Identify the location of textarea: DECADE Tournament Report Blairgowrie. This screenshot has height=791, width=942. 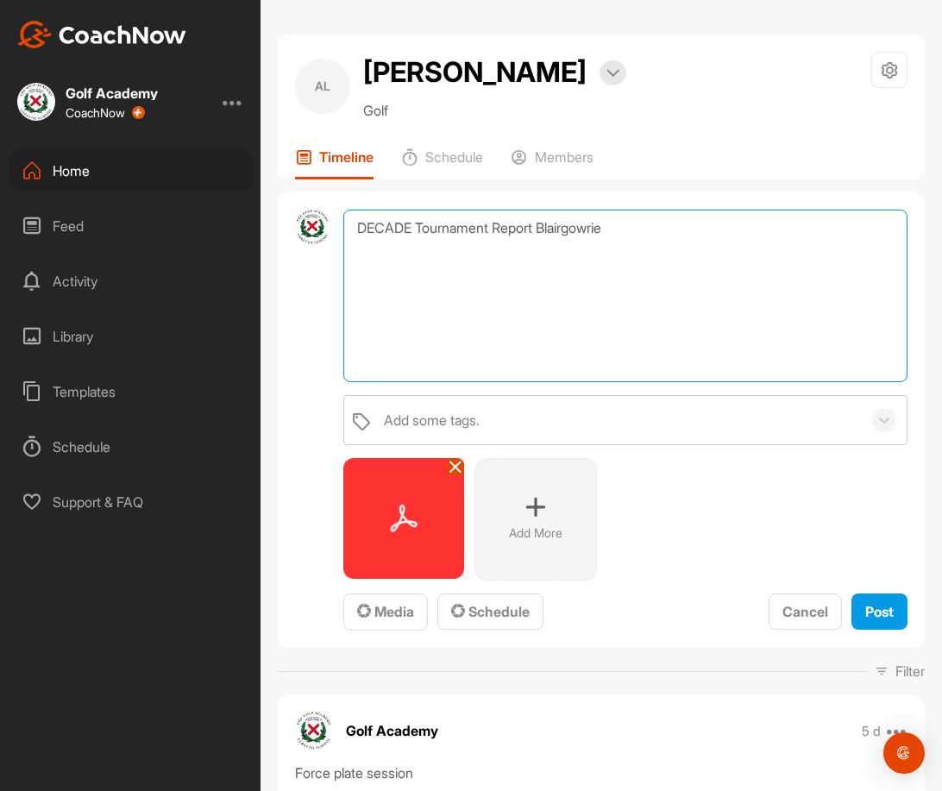
(625, 296).